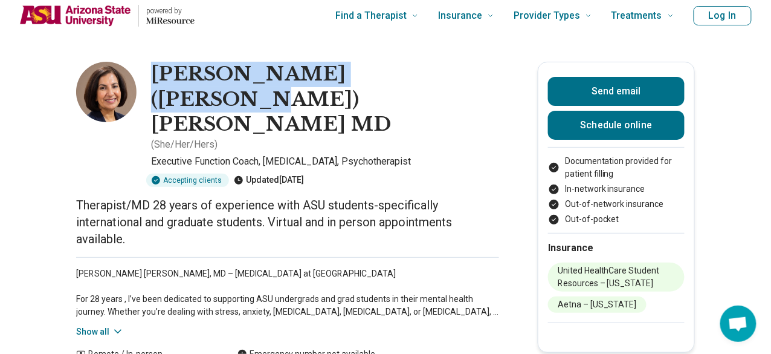 The width and height of the screenshot is (771, 354). I want to click on button: Send email, so click(617, 91).